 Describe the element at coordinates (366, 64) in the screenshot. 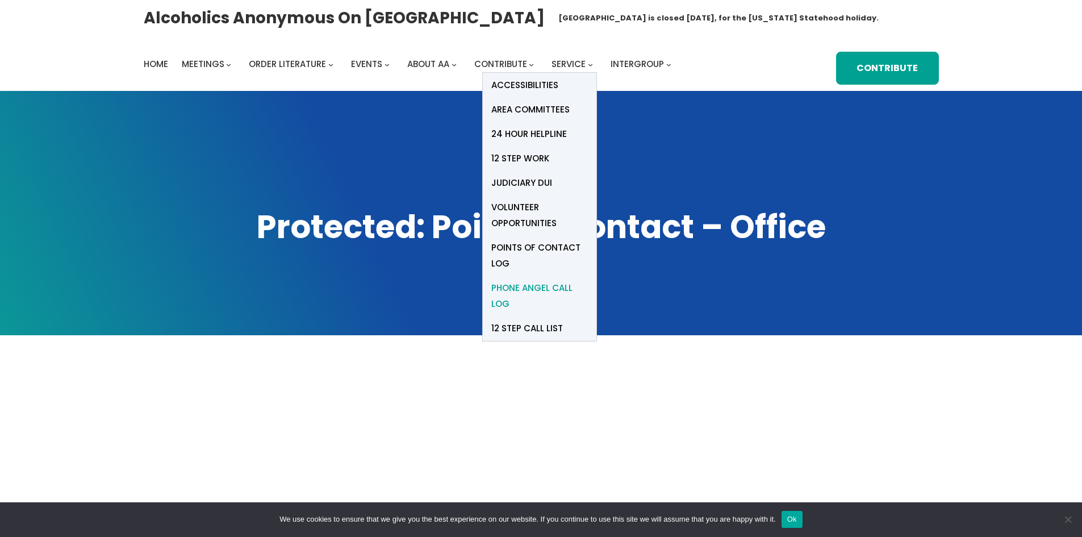

I see `span: Events` at that location.